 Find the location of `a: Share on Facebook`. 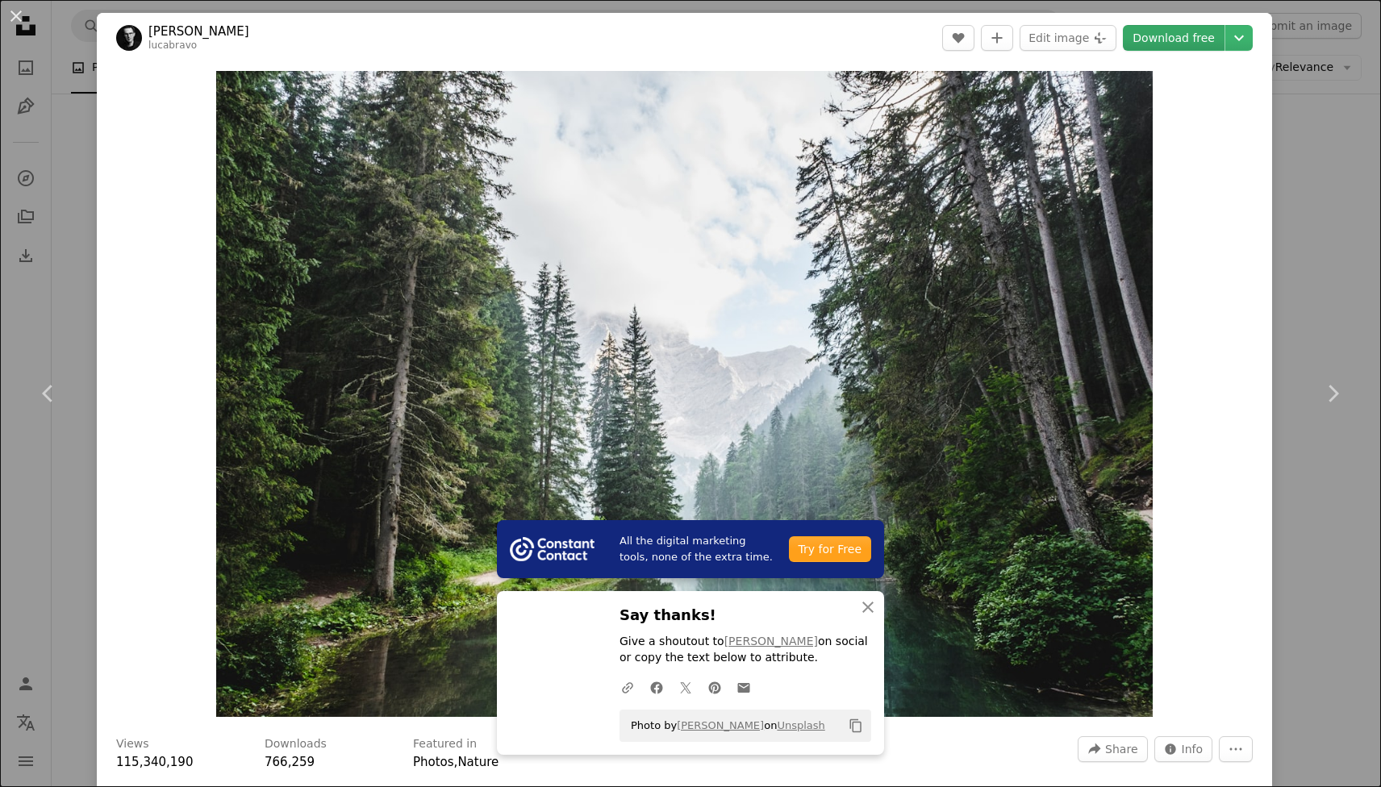

a: Share on Facebook is located at coordinates (657, 687).